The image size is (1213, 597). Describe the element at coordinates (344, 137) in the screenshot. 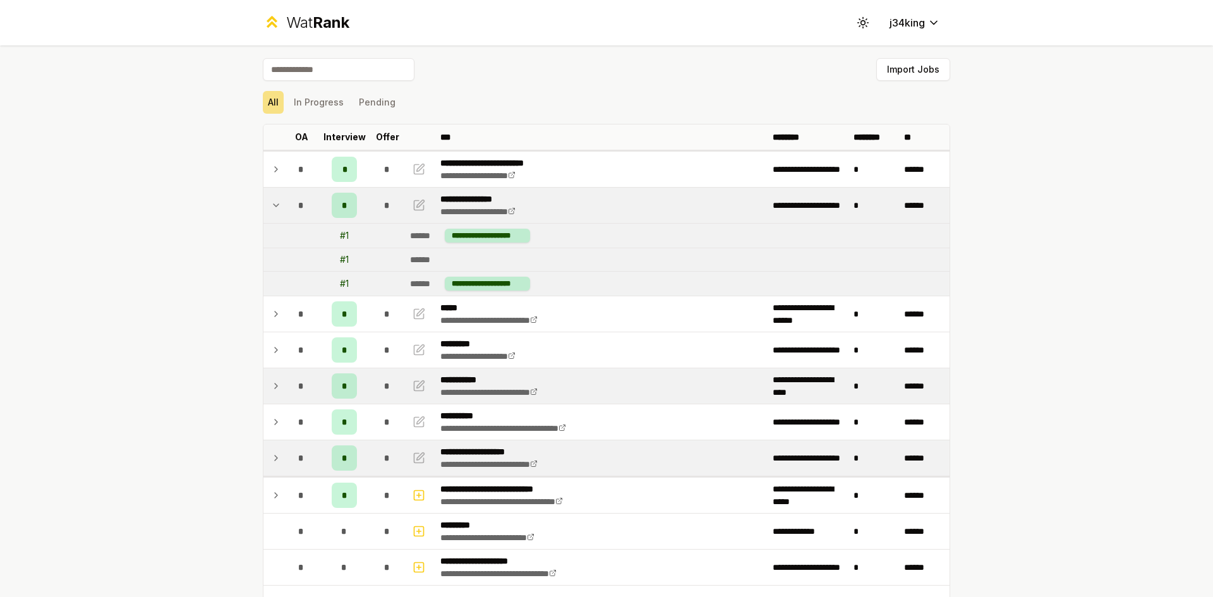

I see `p: Interview` at that location.